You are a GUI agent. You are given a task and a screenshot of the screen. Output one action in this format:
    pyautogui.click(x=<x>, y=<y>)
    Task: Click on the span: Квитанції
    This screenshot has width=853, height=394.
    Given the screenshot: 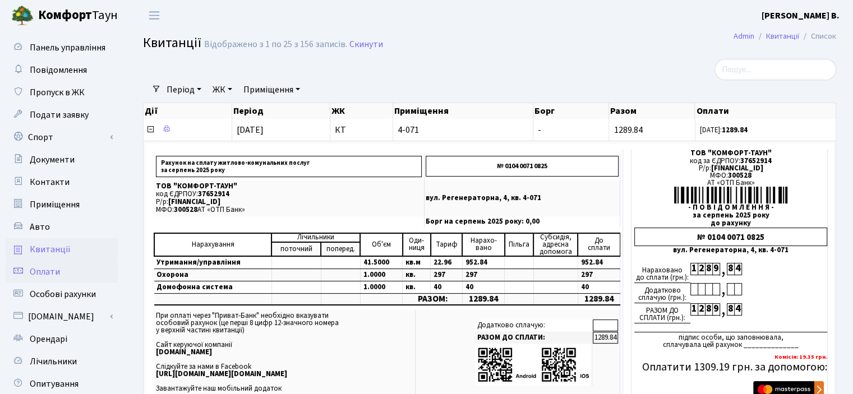 What is the action you would take?
    pyautogui.click(x=50, y=250)
    